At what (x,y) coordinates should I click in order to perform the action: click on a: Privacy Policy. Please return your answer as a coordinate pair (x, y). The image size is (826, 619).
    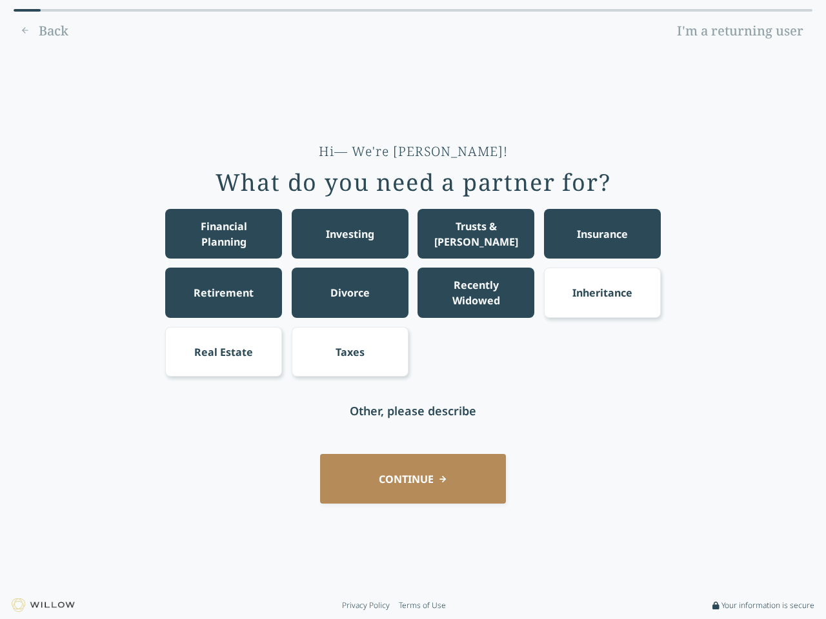
    Looking at the image, I should click on (366, 606).